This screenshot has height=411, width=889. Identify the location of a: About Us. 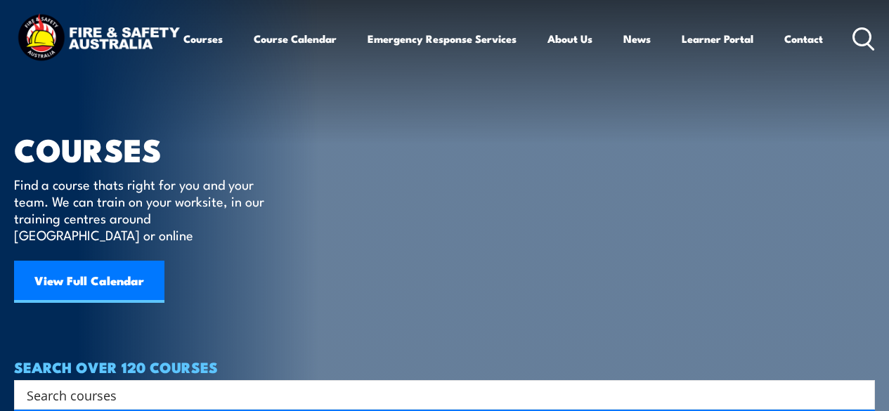
(570, 39).